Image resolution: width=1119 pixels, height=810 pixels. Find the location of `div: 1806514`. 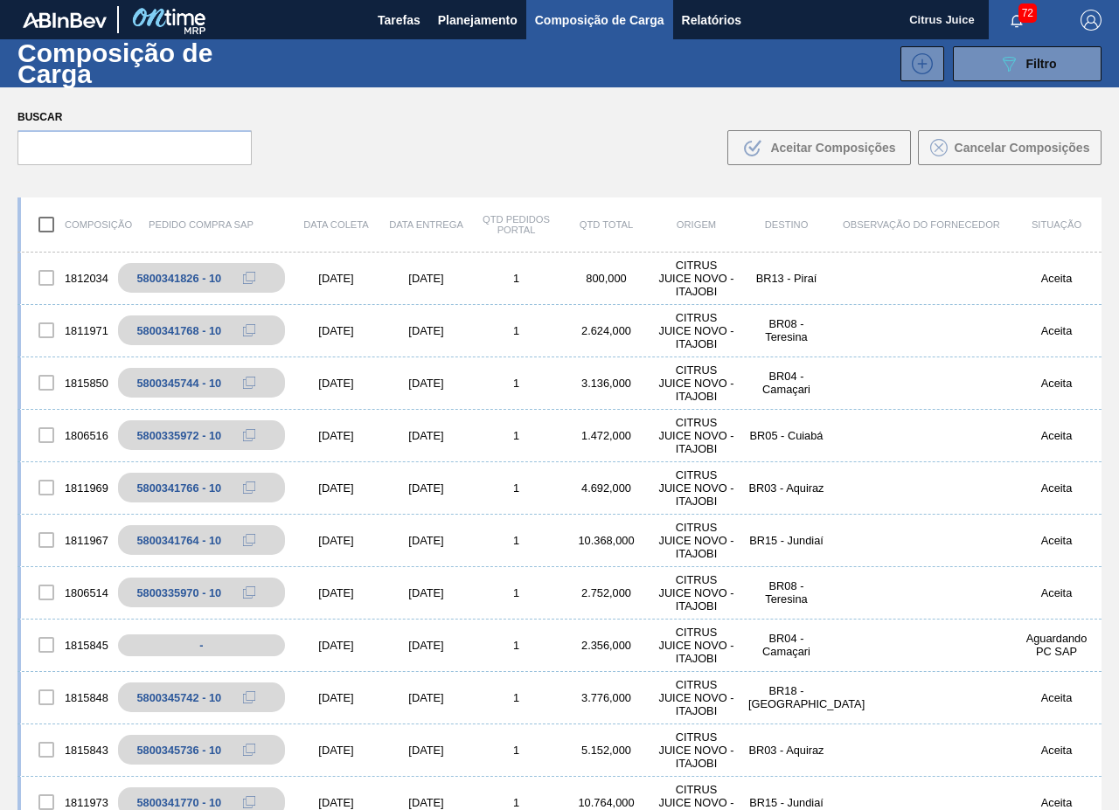

div: 1806514 is located at coordinates (66, 593).